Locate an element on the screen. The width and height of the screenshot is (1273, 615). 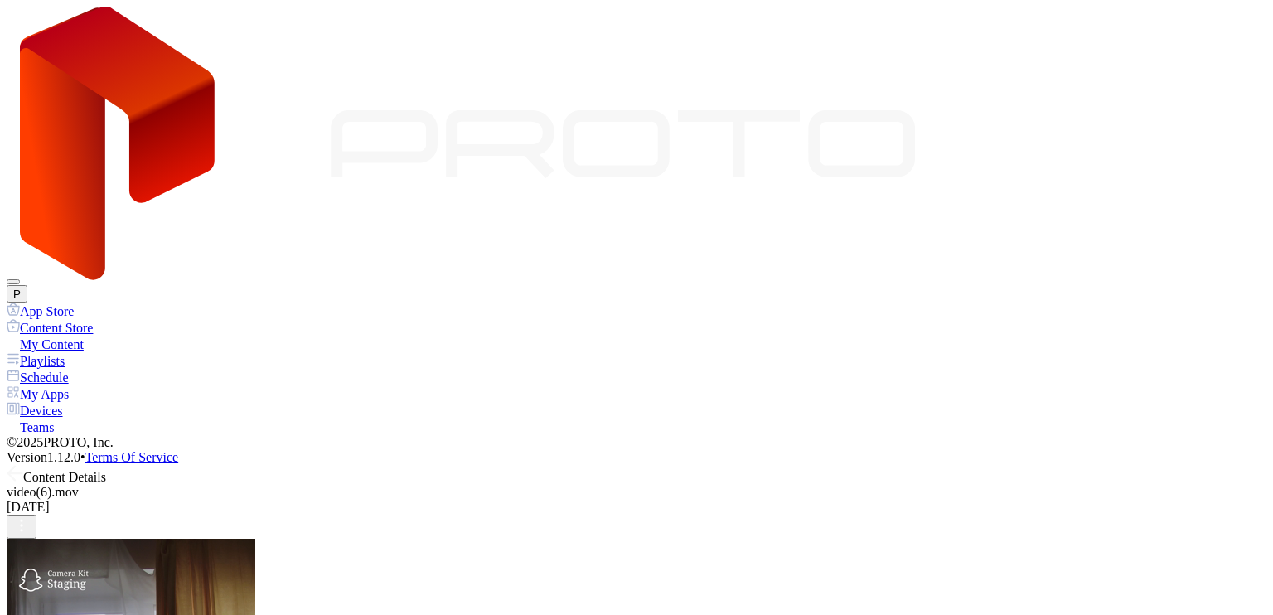
a: Playlists is located at coordinates (637, 361).